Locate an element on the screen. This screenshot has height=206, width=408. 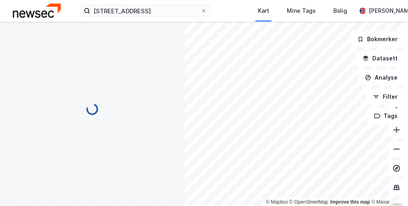
div: Mine Tags is located at coordinates (301, 11).